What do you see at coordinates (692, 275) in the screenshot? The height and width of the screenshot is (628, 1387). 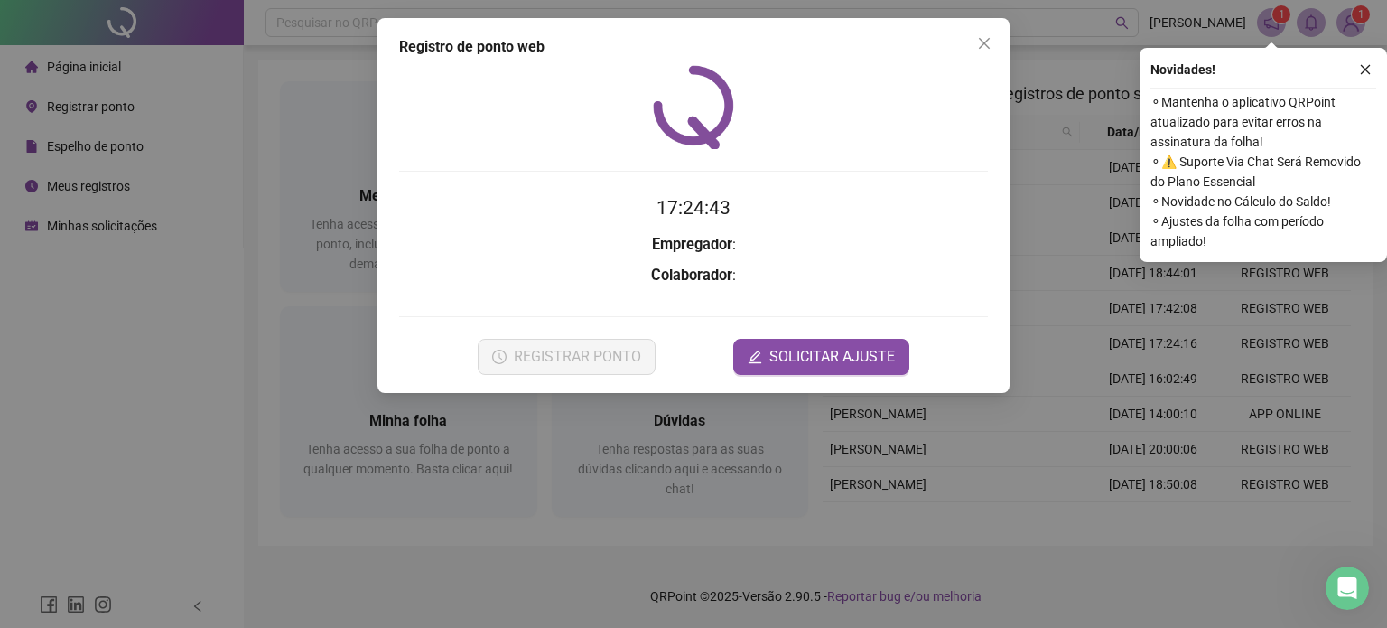 I see `strong: Colaborador` at bounding box center [692, 275].